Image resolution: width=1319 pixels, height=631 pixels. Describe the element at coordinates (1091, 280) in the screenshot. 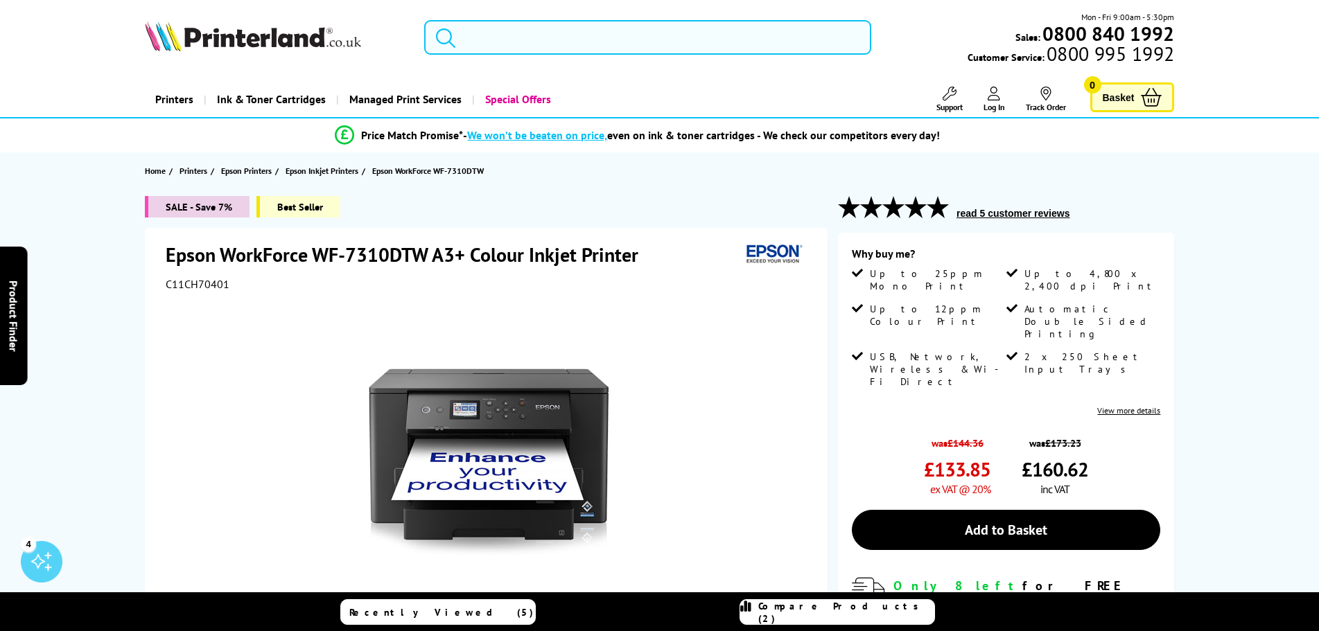

I see `span: Up to 4,800 x 2,400 dpi Print` at that location.